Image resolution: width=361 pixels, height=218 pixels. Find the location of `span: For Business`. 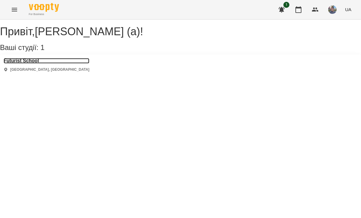

span: For Business is located at coordinates (44, 14).